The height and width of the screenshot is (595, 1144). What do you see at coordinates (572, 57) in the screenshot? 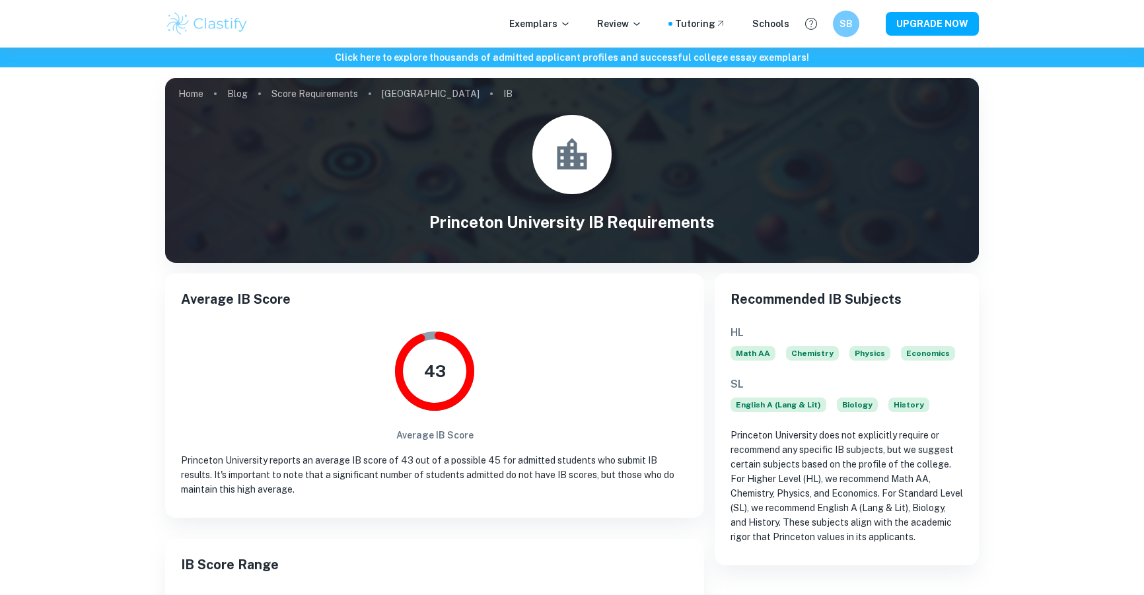
I see `h6: Click here to explore thousands of admitted applicant profiles and successful college essay exemp...` at bounding box center [572, 57].